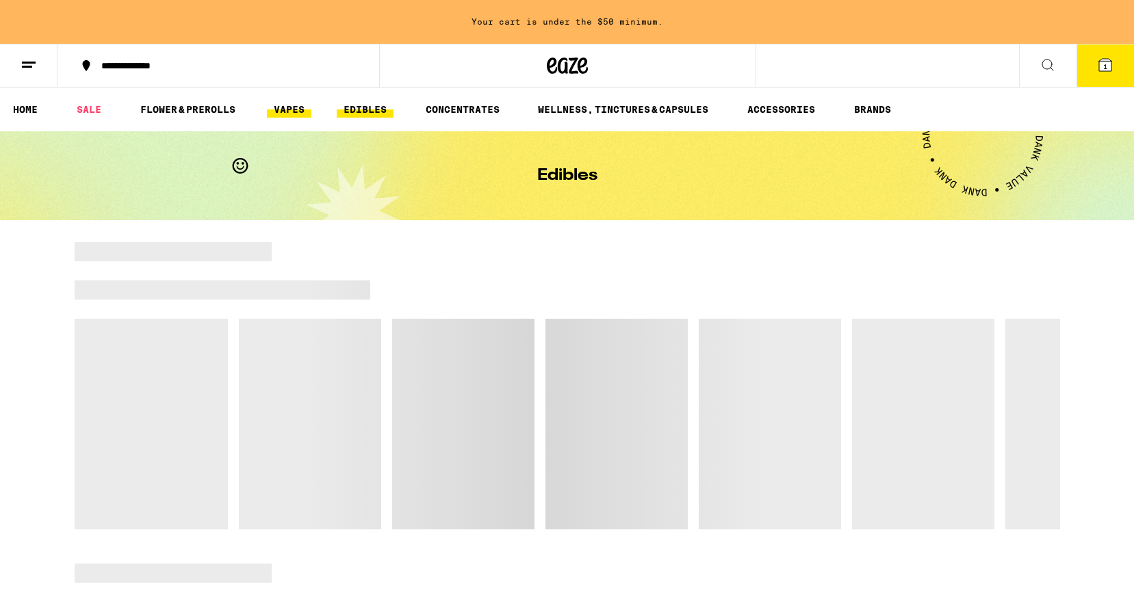  I want to click on a: BRANDS, so click(872, 109).